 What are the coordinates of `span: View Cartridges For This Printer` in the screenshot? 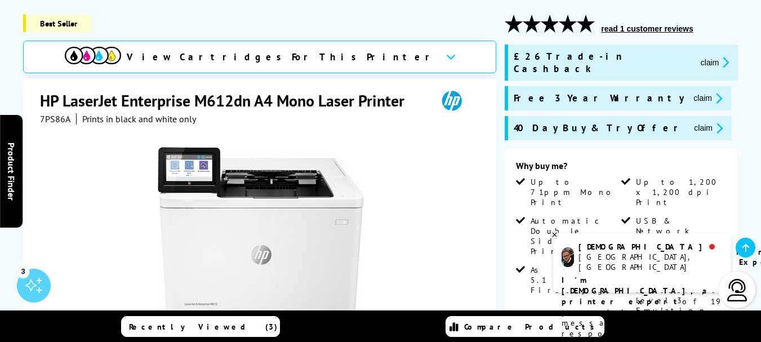 It's located at (282, 57).